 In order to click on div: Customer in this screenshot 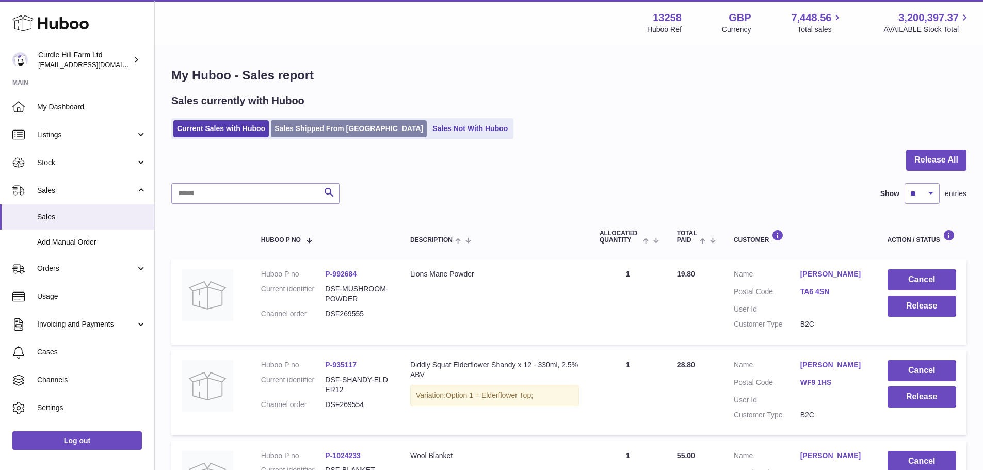, I will do `click(801, 236)`.